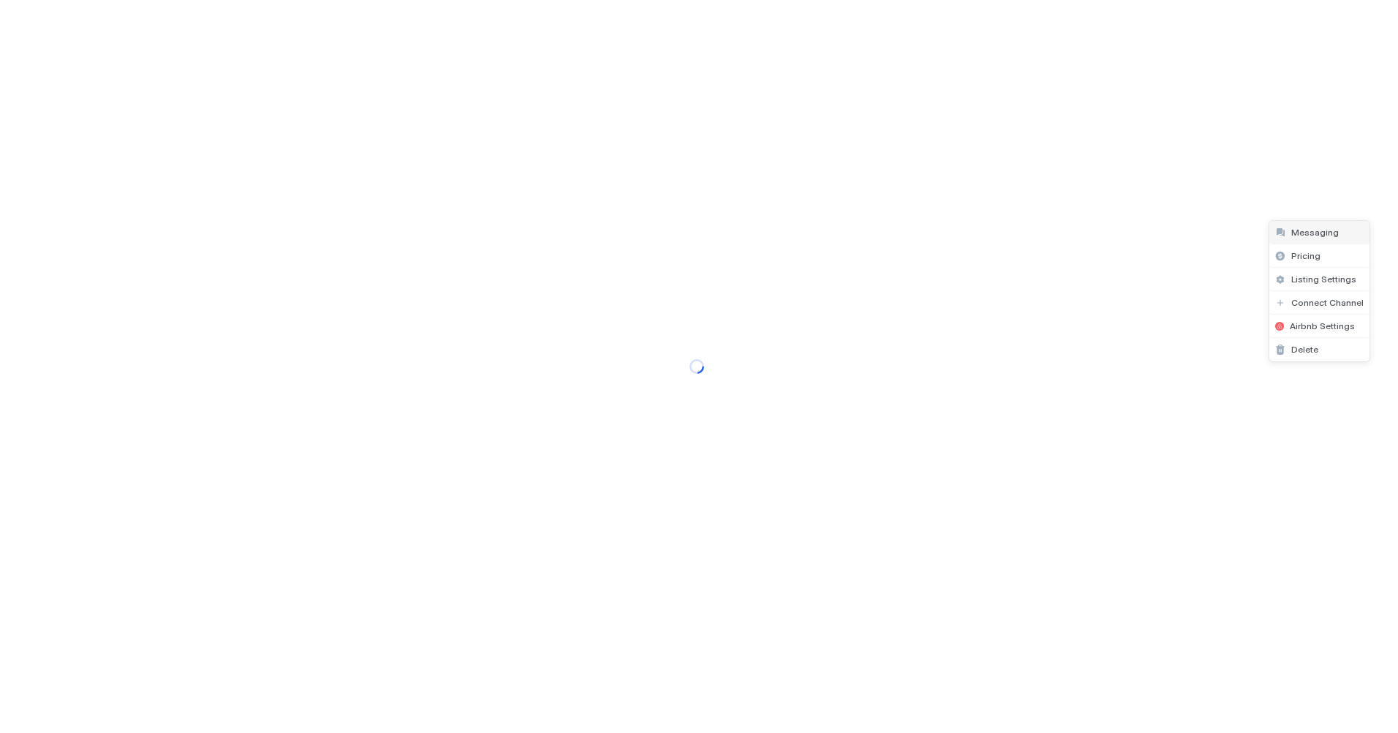 The width and height of the screenshot is (1398, 733). What do you see at coordinates (1327, 302) in the screenshot?
I see `span: Connect Channel` at bounding box center [1327, 302].